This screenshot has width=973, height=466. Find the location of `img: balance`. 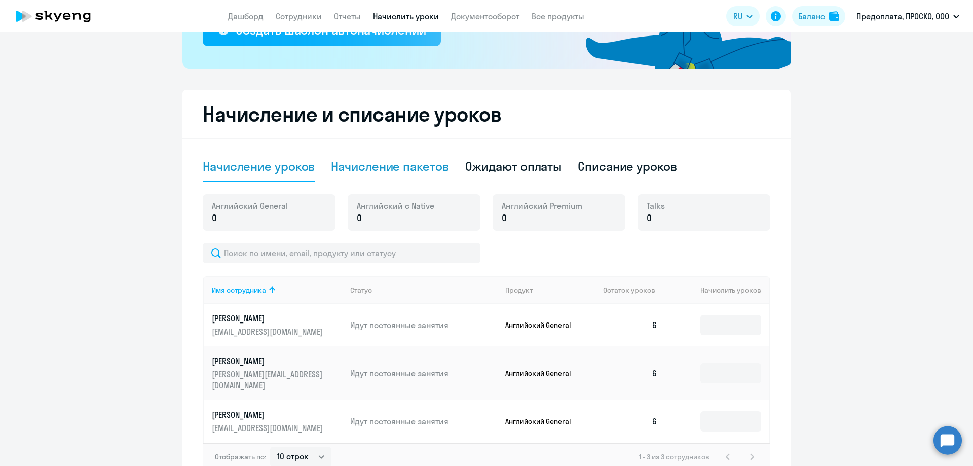

img: balance is located at coordinates (834, 16).